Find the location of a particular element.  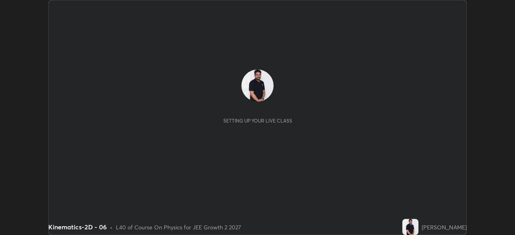

div: L40 of Course On Physics for JEE Growth 2 2027 is located at coordinates (178, 227).